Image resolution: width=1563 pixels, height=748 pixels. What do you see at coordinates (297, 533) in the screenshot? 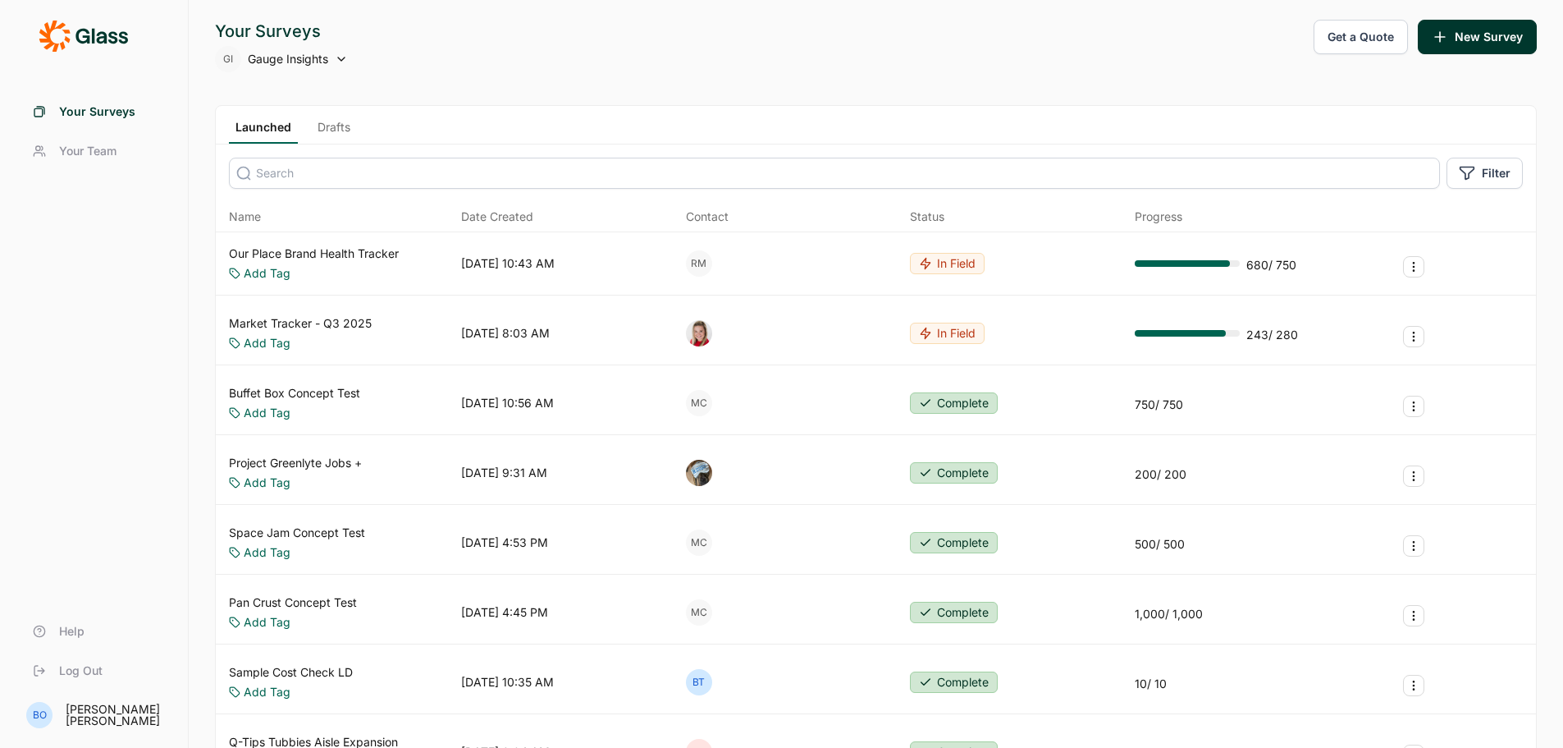
I see `a: Space Jam Concept Test` at bounding box center [297, 533].